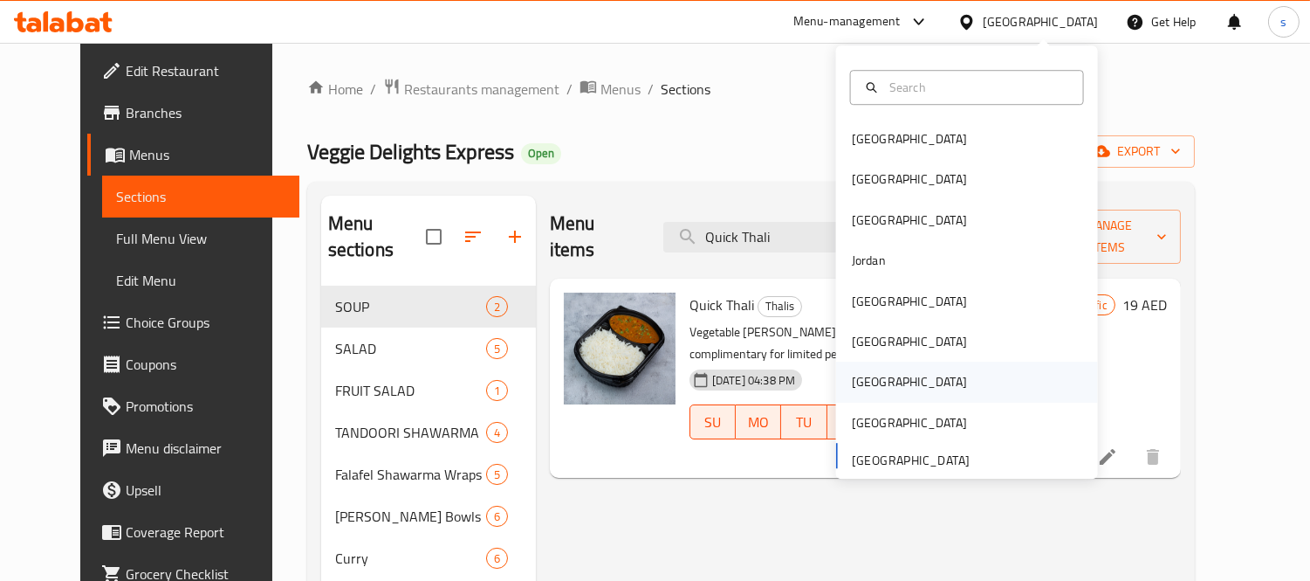 The width and height of the screenshot is (1310, 581). Describe the element at coordinates (410, 558) in the screenshot. I see `div: Curry` at that location.